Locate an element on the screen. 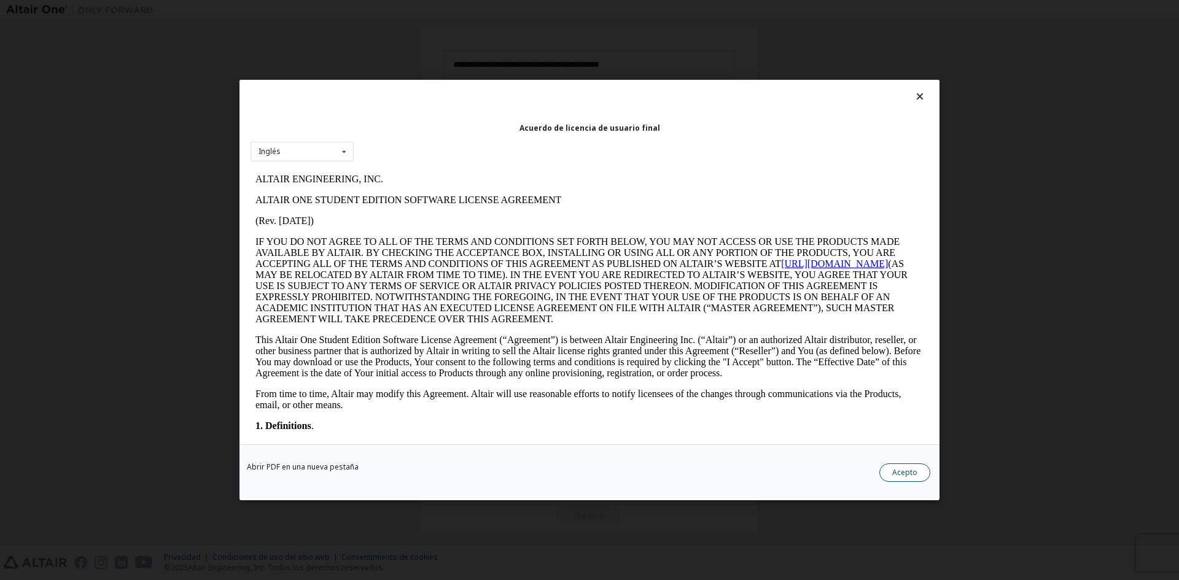  p: This Altair One Student Edition Software License Agreement (“Agreement”) is between Altair Engine... is located at coordinates (339, 188).